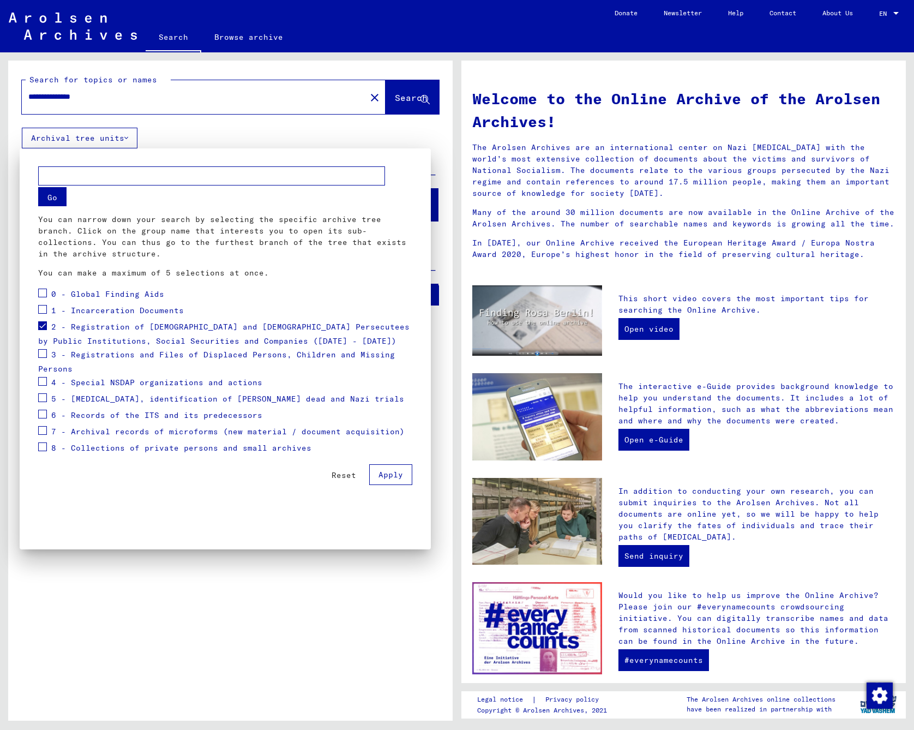  Describe the element at coordinates (217, 362) in the screenshot. I see `span: 3 - Registrations and Files of Displaced Persons, Children and Missing Persons` at that location.